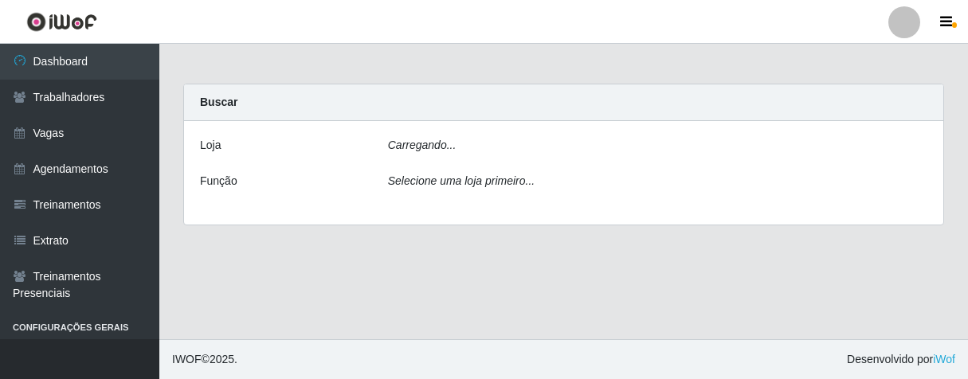 Image resolution: width=968 pixels, height=379 pixels. What do you see at coordinates (186, 359) in the screenshot?
I see `span: IWOF` at bounding box center [186, 359].